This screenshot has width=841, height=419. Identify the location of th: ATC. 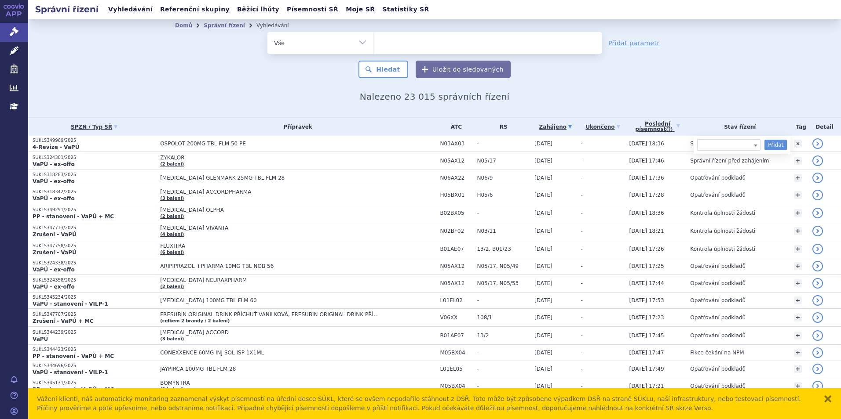
(454, 127).